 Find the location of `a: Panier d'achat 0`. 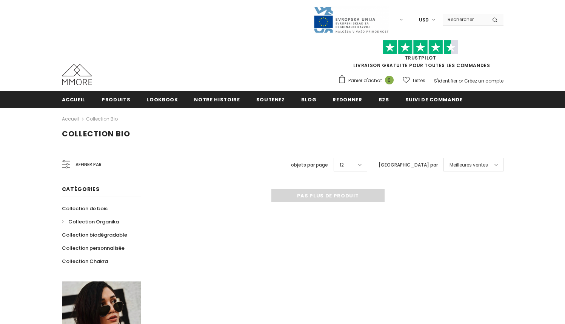

a: Panier d'achat 0 is located at coordinates (368, 81).